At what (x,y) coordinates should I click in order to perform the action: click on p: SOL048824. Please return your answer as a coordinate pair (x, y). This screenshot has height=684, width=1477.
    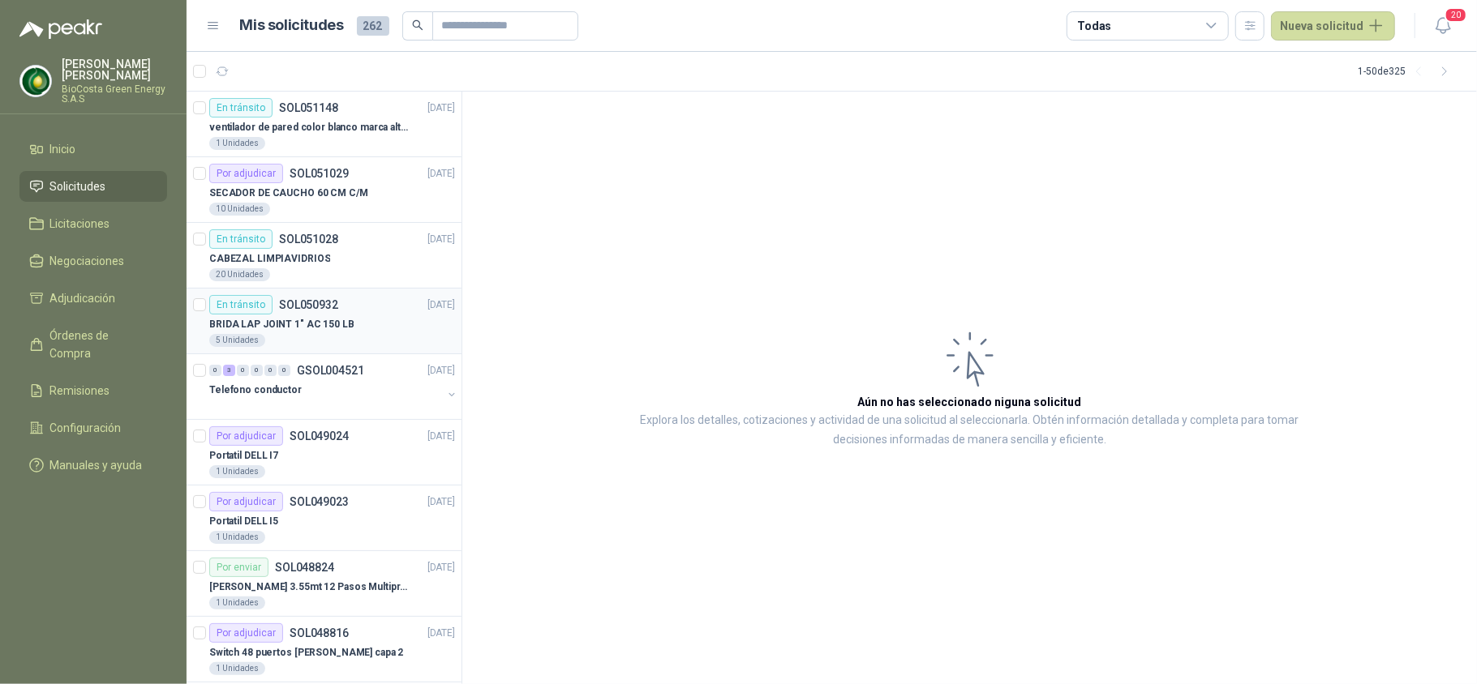
    Looking at the image, I should click on (304, 568).